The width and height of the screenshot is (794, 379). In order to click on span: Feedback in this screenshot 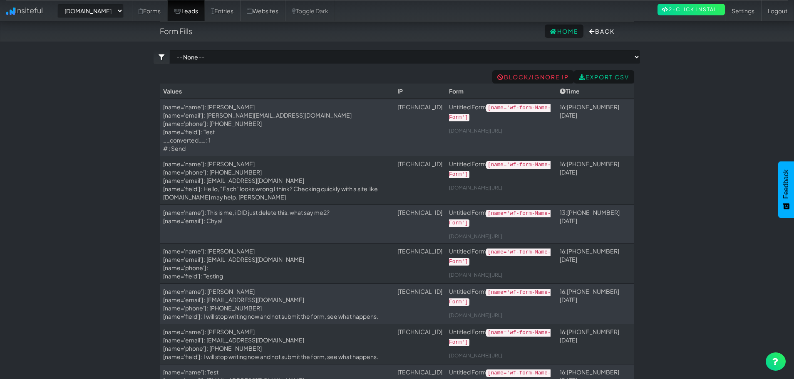, I will do `click(786, 184)`.